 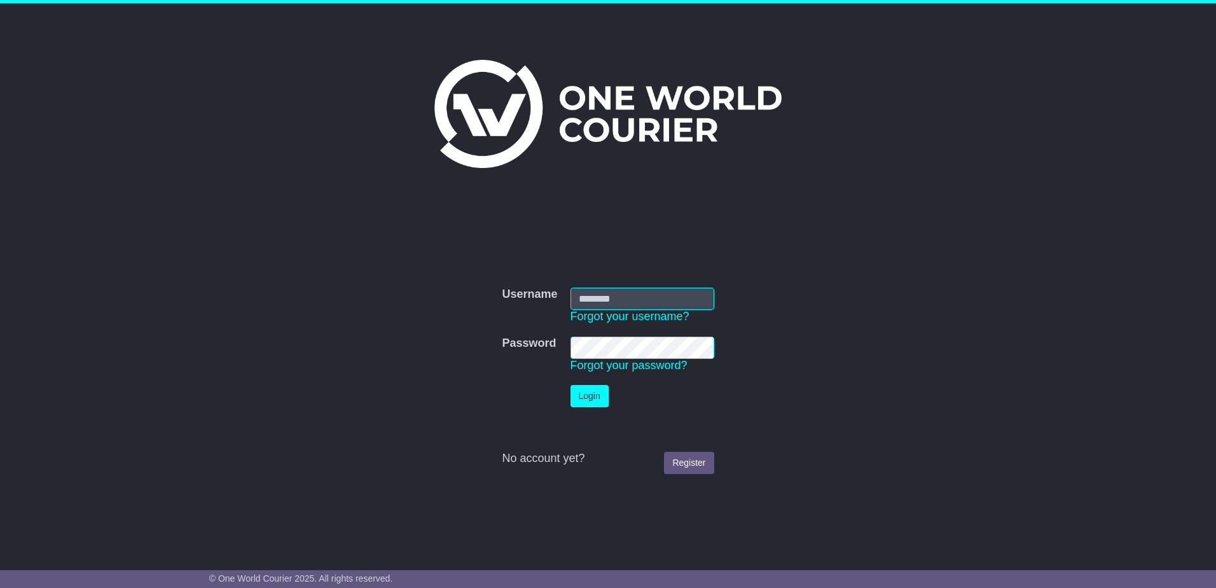 What do you see at coordinates (689, 462) in the screenshot?
I see `a: Register` at bounding box center [689, 462].